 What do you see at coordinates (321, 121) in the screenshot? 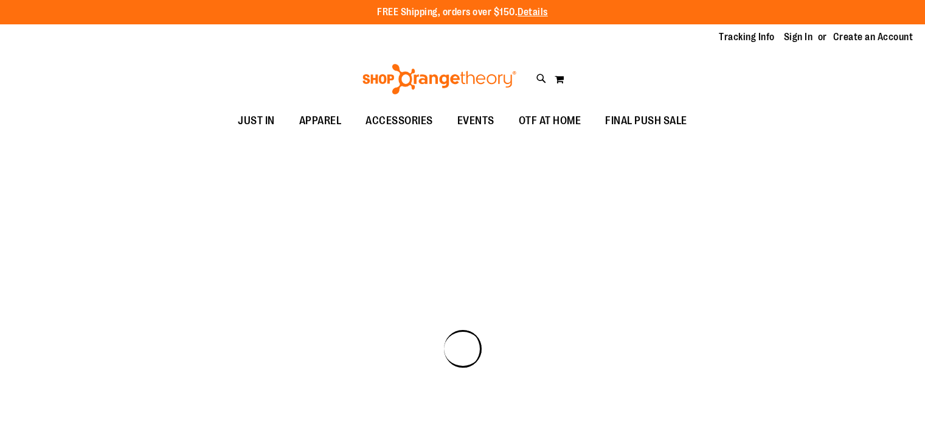
I see `a: APPAREL` at bounding box center [321, 121].